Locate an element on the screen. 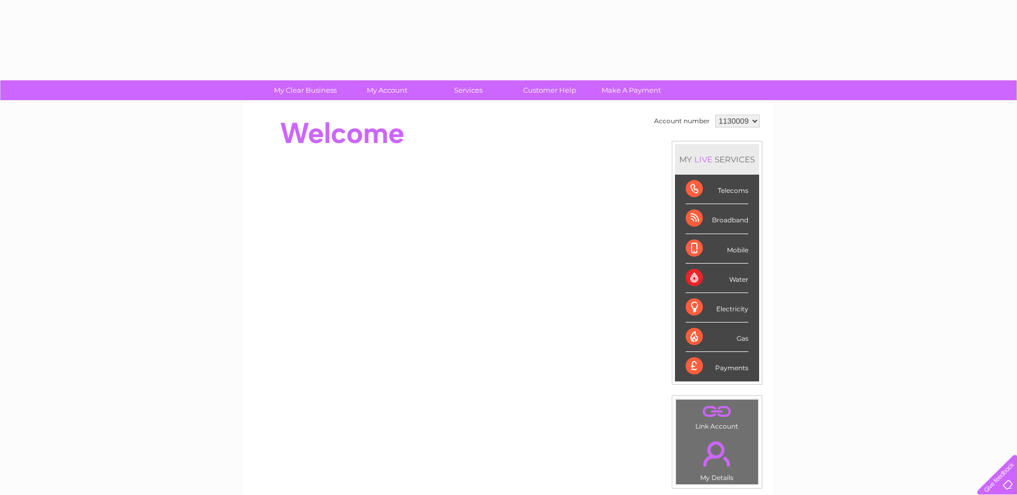  a: Services is located at coordinates (468, 90).